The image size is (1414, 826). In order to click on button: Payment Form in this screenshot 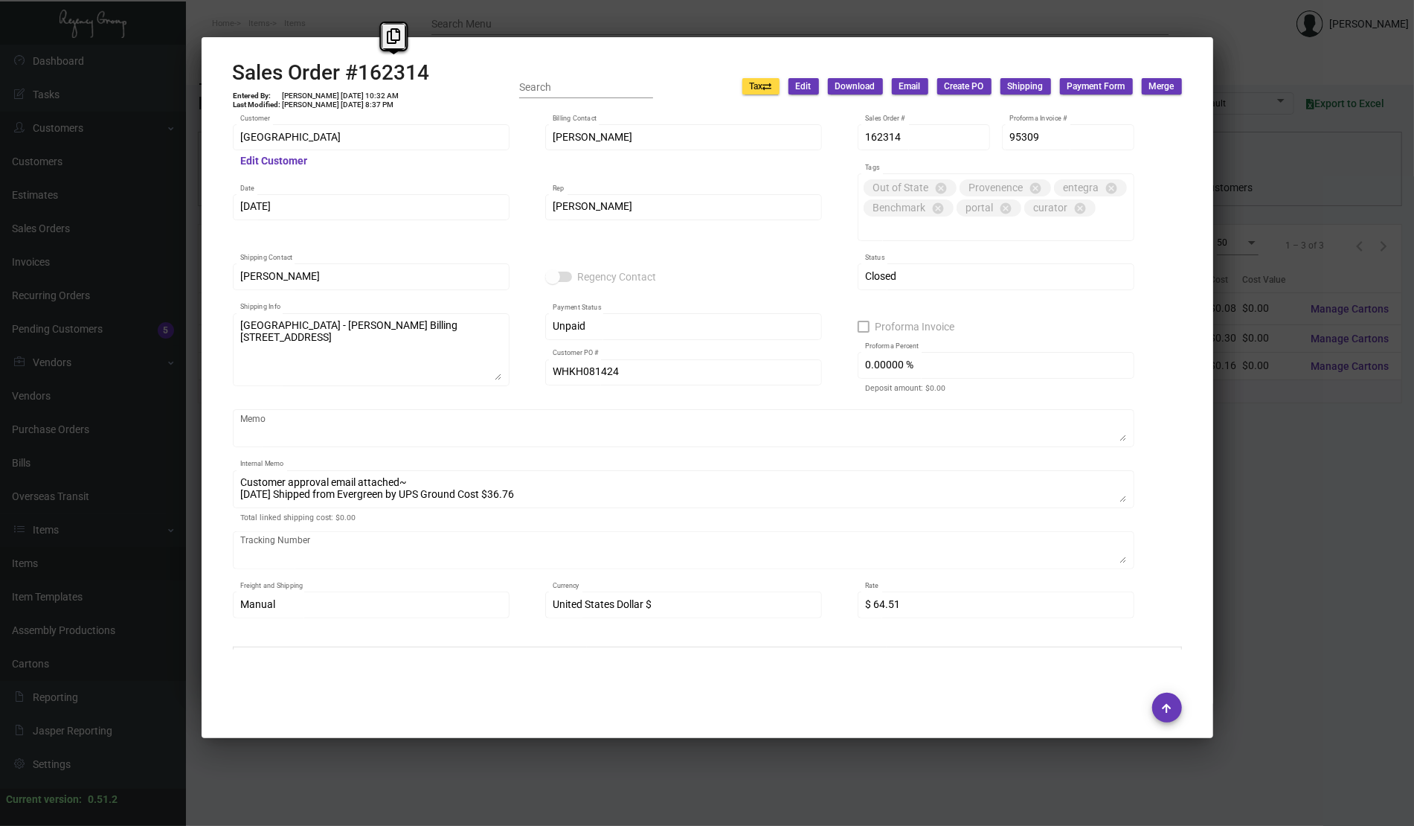, I will do `click(1097, 86)`.